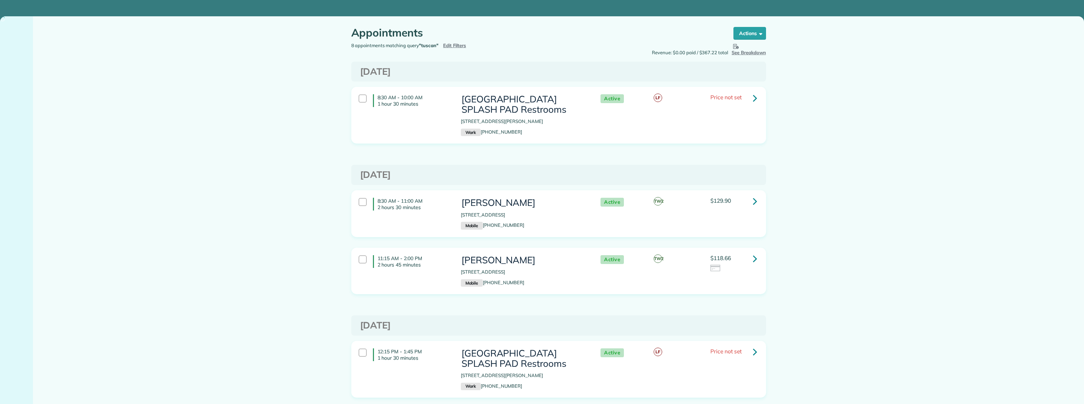 This screenshot has height=404, width=1084. What do you see at coordinates (749, 49) in the screenshot?
I see `span: See Breakdown` at bounding box center [749, 49].